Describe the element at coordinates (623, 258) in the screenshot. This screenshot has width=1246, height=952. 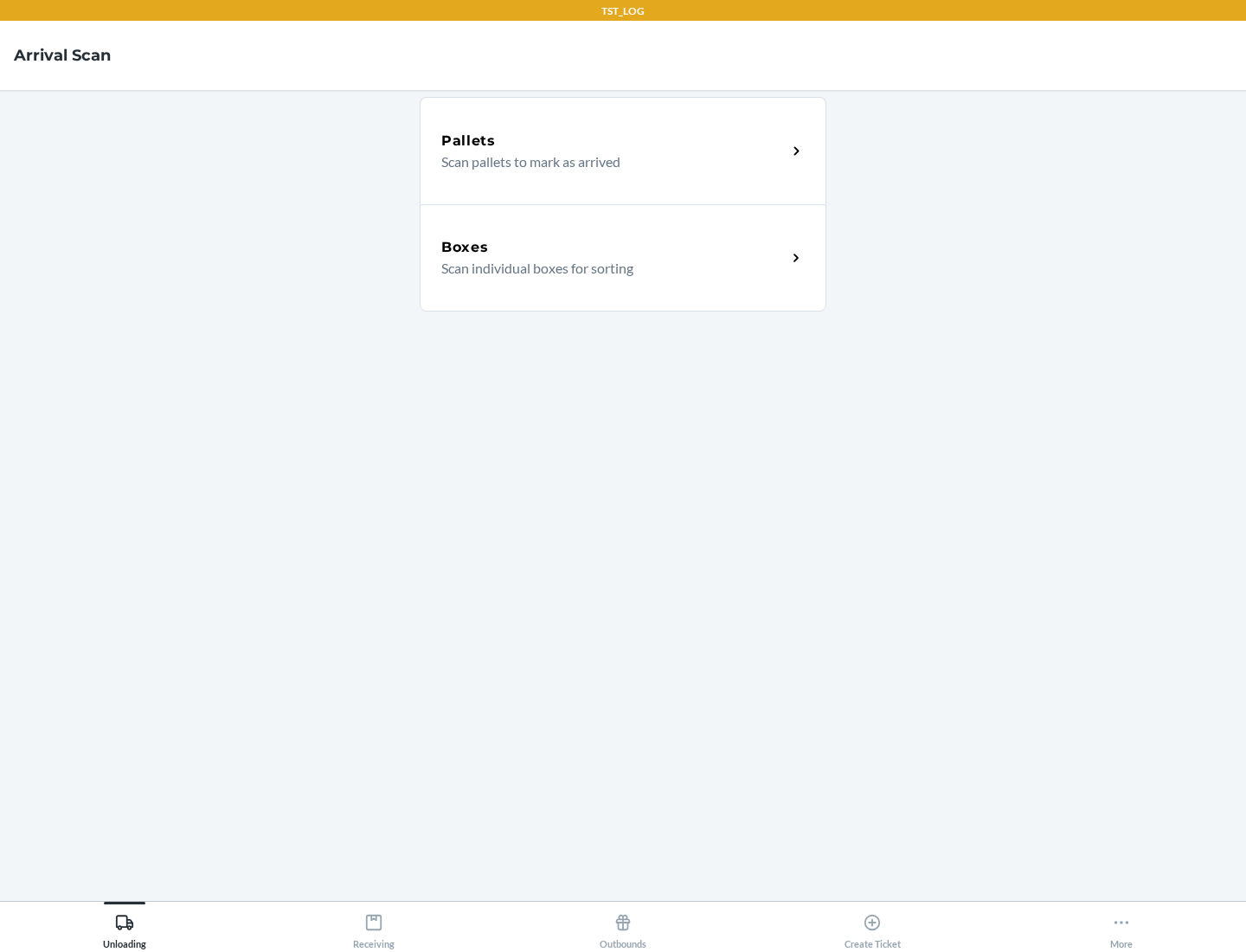
I see `a: BoxesScan individual boxes for sorting` at that location.